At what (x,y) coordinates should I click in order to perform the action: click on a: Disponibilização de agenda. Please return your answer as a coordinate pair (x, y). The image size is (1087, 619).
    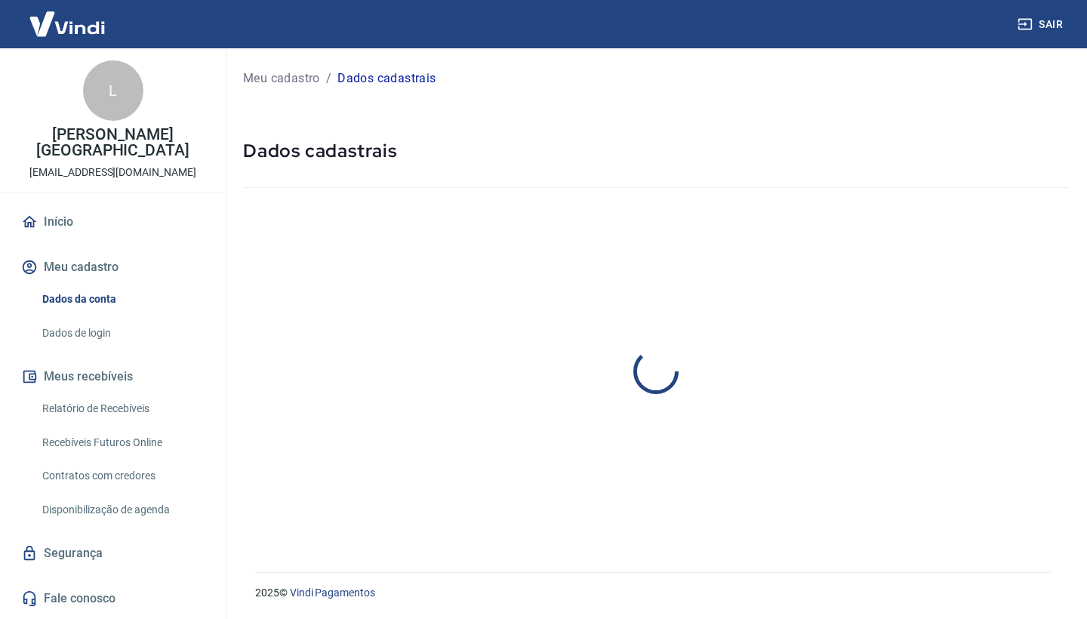
    Looking at the image, I should click on (122, 510).